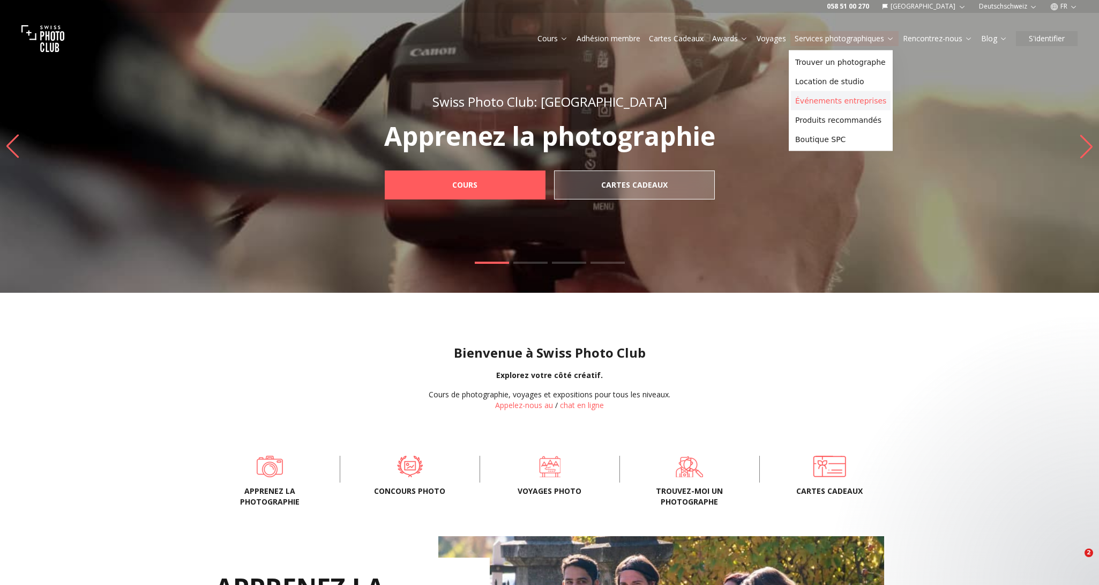 This screenshot has height=585, width=1099. Describe the element at coordinates (410, 491) in the screenshot. I see `span: Concours Photo` at that location.